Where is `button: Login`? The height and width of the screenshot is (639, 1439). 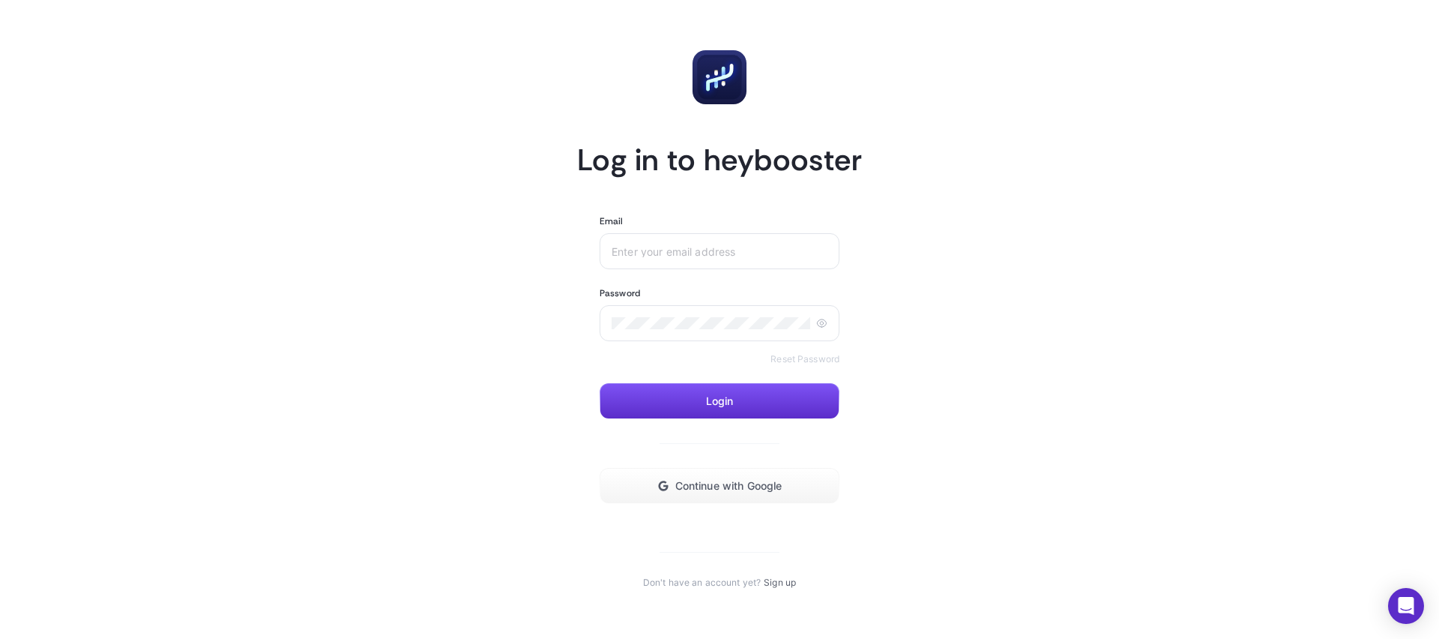
button: Login is located at coordinates (720, 401).